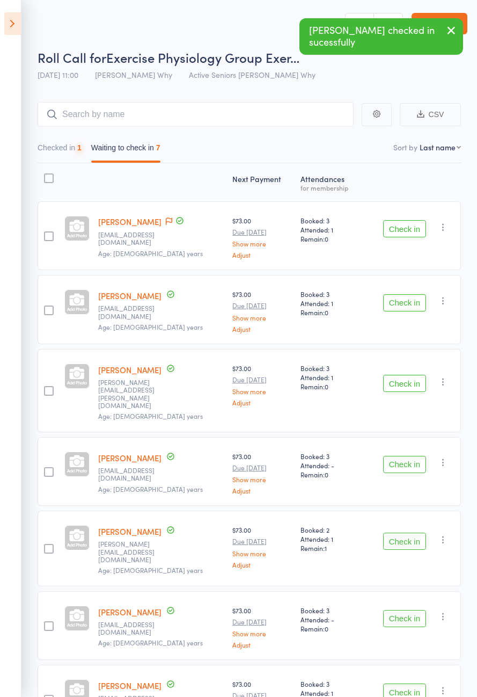  Describe the element at coordinates (72, 57) in the screenshot. I see `span: Roll Call for` at that location.